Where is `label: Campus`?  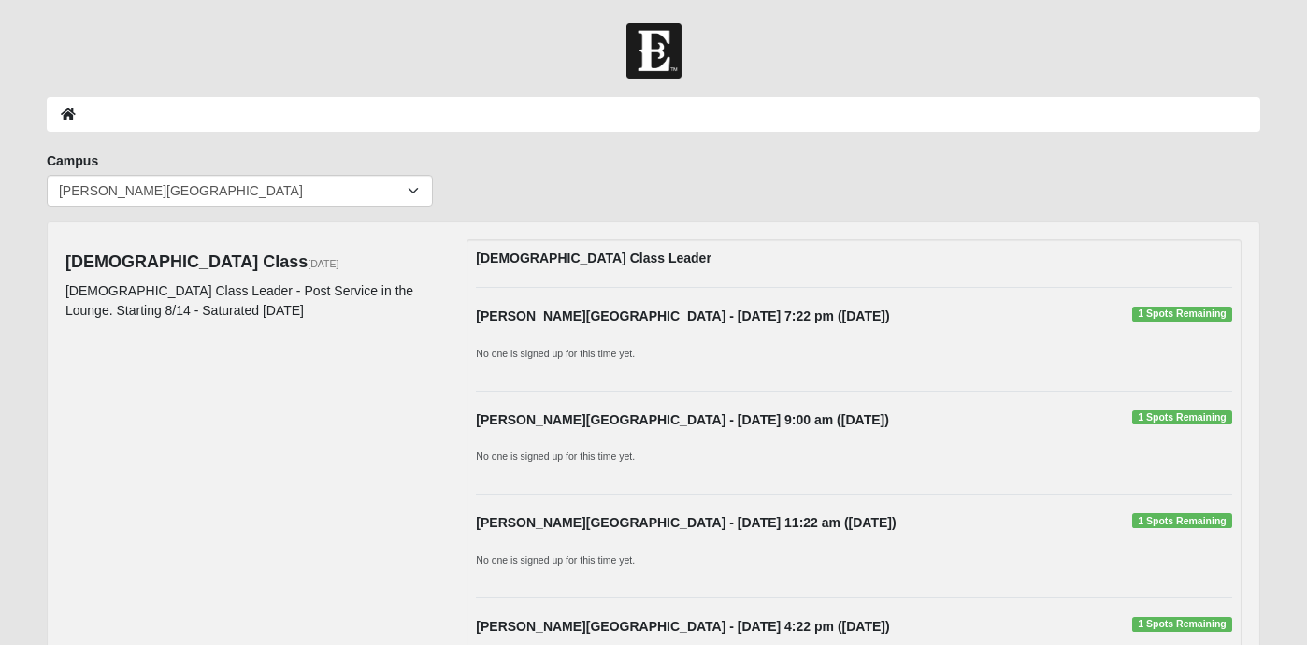 label: Campus is located at coordinates (72, 161).